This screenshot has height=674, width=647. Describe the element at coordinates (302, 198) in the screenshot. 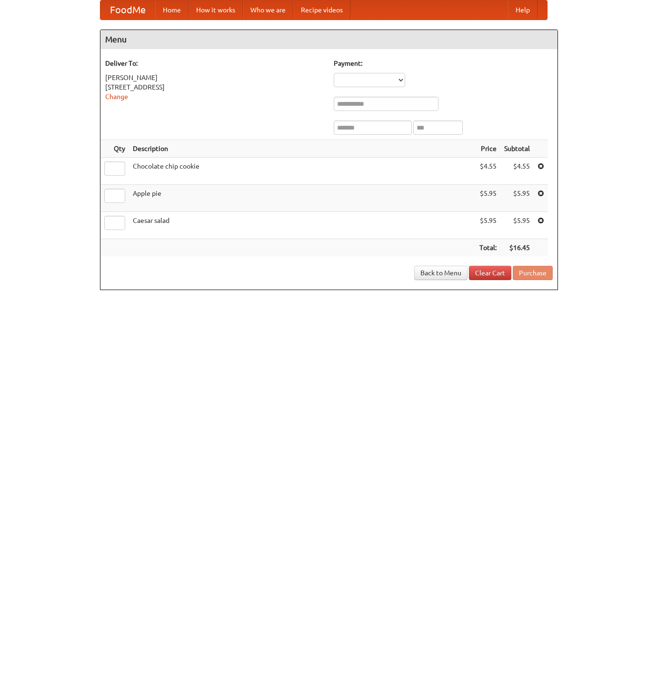

I see `td: Apple pie` at that location.